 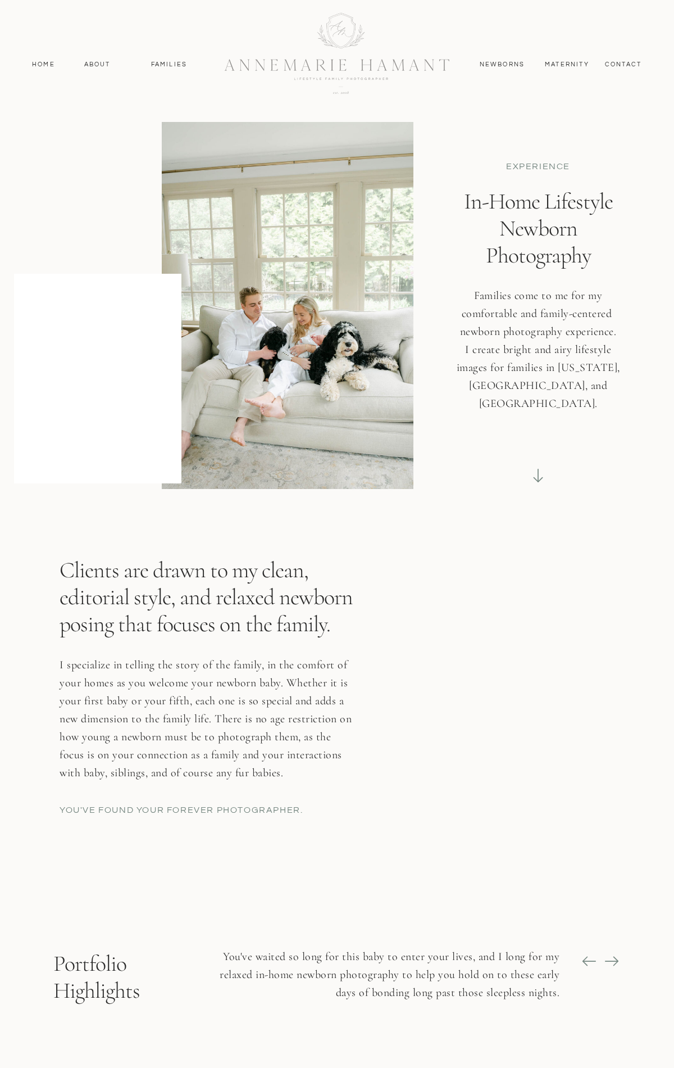 What do you see at coordinates (538, 355) in the screenshot?
I see `h3: Families come to me for my comfortable and family-centered newborn photography experience. I crea...` at bounding box center [538, 355].